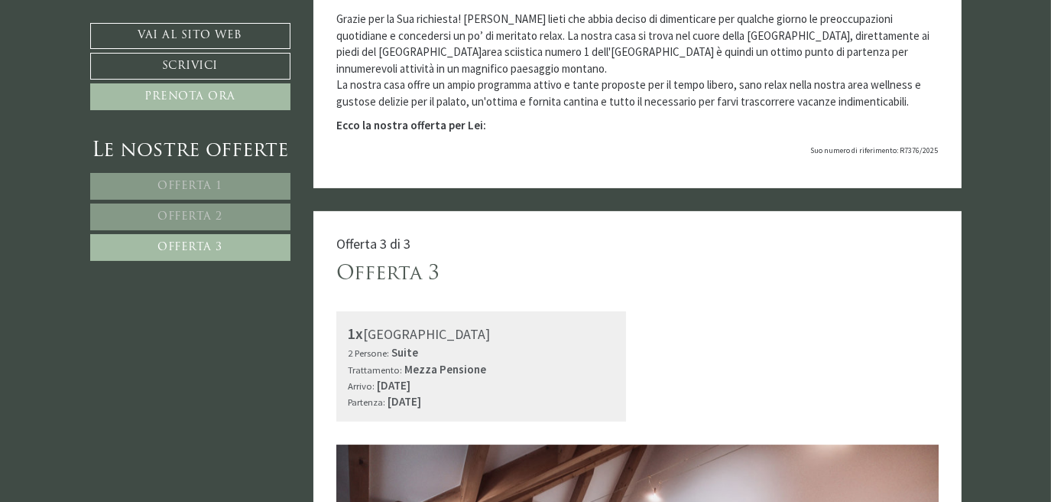 The width and height of the screenshot is (1051, 502). What do you see at coordinates (355, 333) in the screenshot?
I see `b: 1x` at bounding box center [355, 333].